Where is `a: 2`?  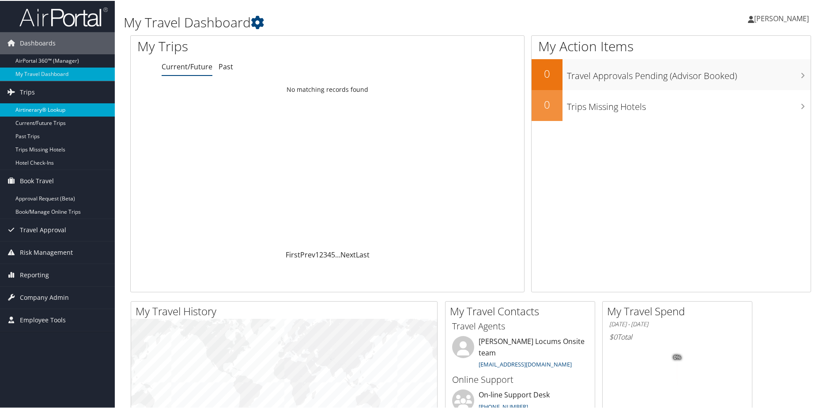 a: 2 is located at coordinates (321, 254).